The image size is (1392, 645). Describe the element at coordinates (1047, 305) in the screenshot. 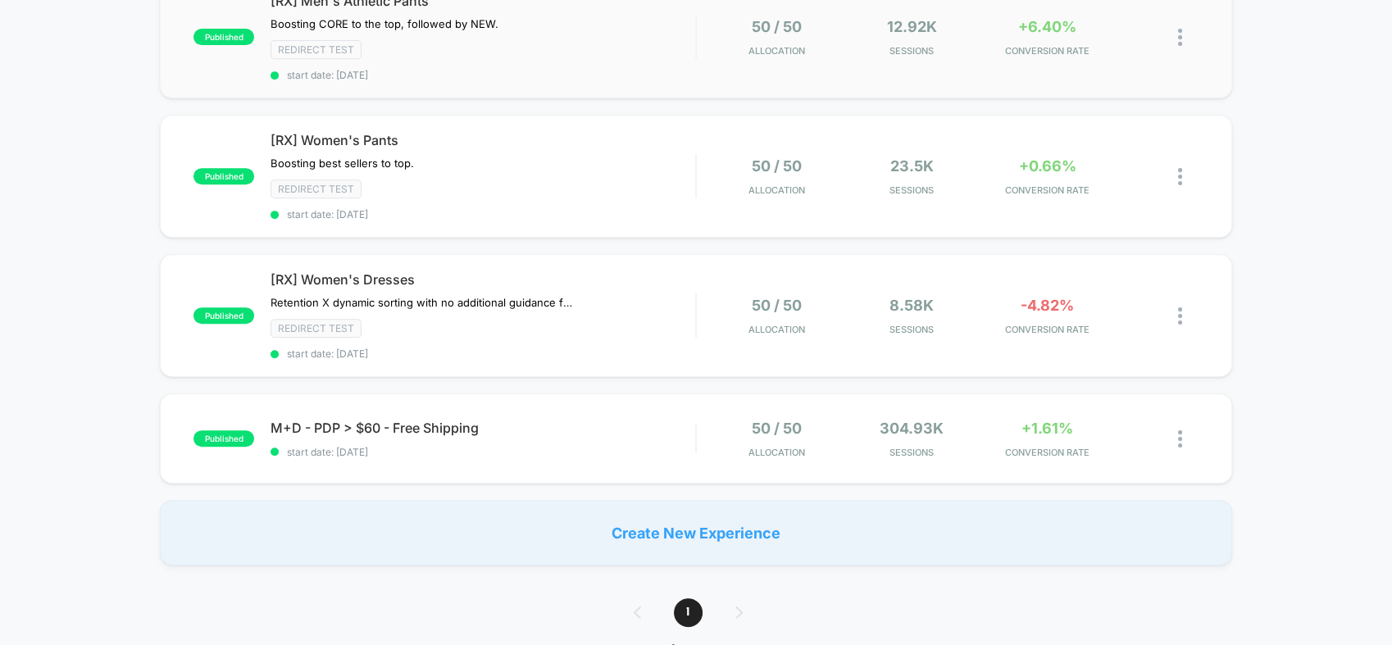

I see `span: -4.82%` at that location.